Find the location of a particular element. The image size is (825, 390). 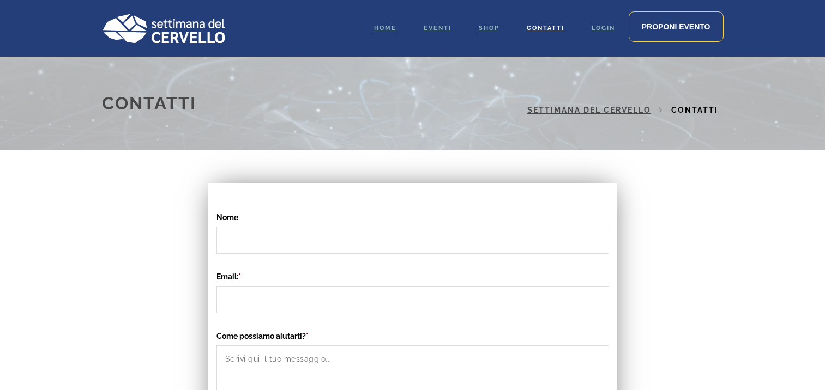

a: Proponi evento is located at coordinates (676, 27).